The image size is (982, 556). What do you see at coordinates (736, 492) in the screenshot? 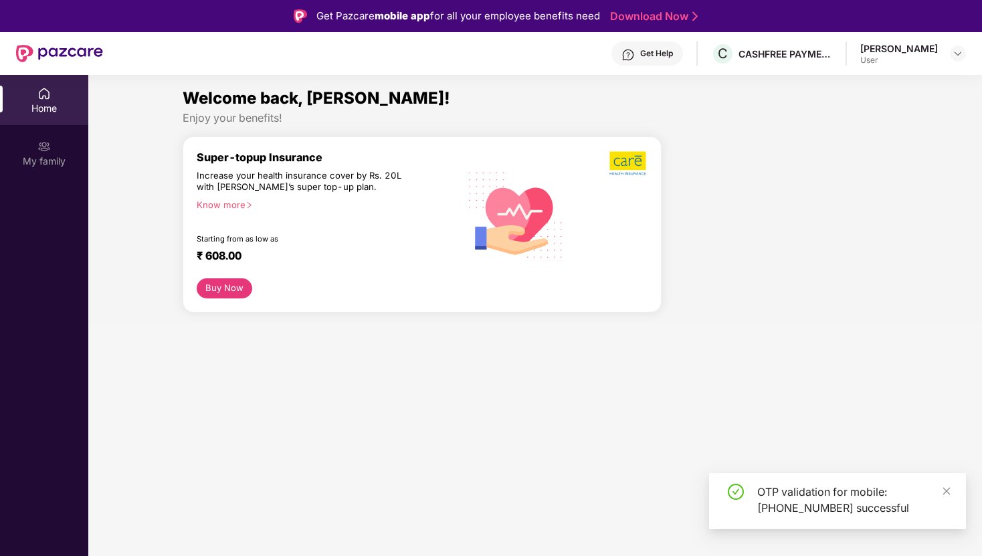
I see `span: check-circle` at bounding box center [736, 492].